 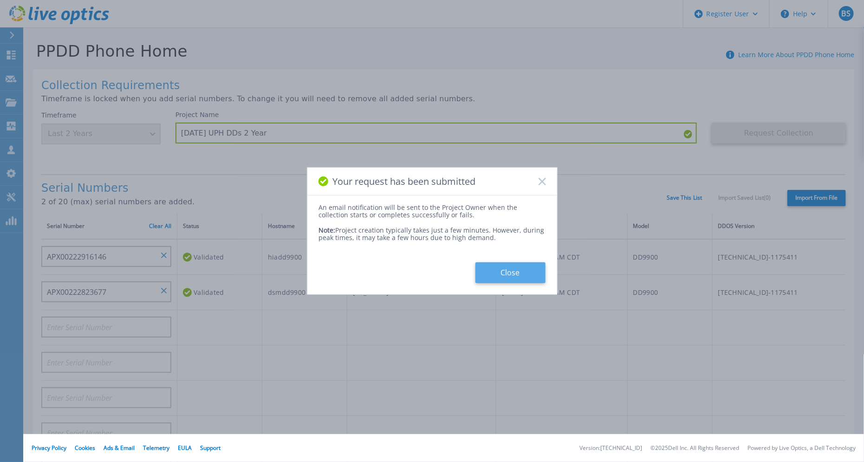 I want to click on a: Ads & Email, so click(x=119, y=448).